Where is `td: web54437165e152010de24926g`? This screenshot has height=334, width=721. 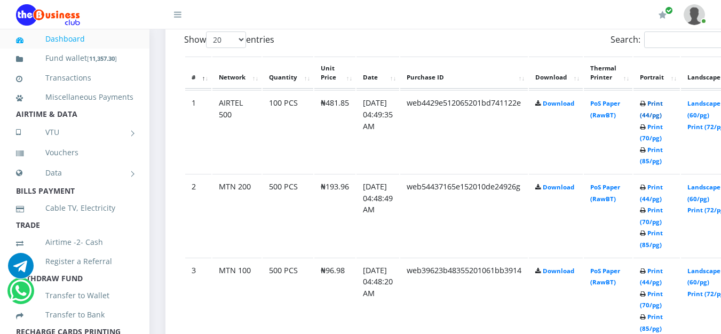
td: web54437165e152010de24926g is located at coordinates (464, 215).